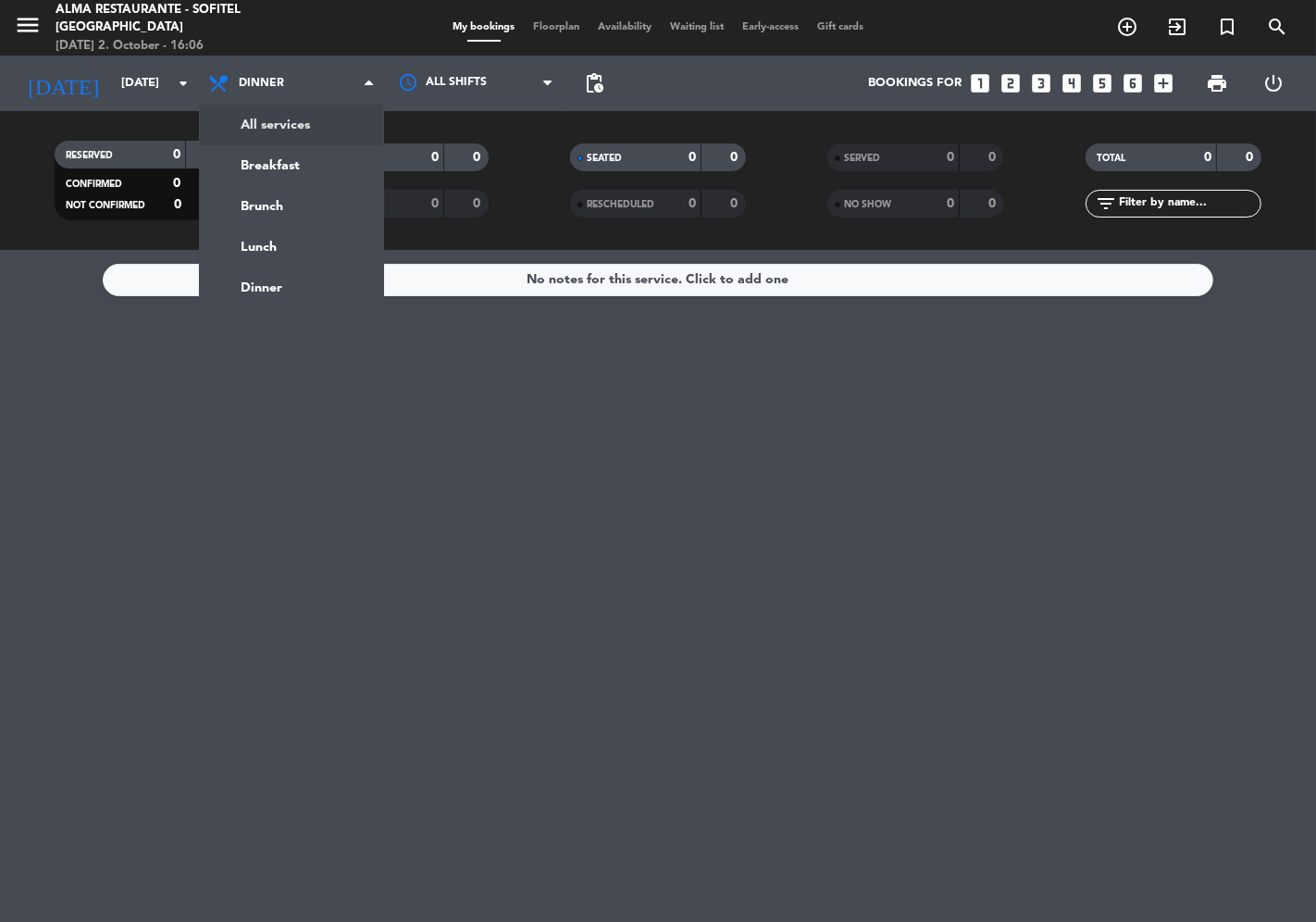 The image size is (1316, 922). What do you see at coordinates (28, 25) in the screenshot?
I see `i: menu` at bounding box center [28, 25].